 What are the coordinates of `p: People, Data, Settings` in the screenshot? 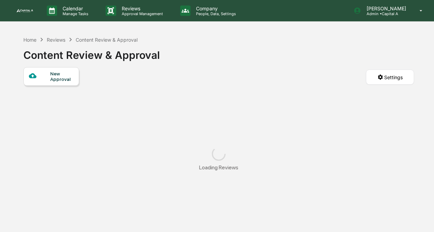 It's located at (215, 14).